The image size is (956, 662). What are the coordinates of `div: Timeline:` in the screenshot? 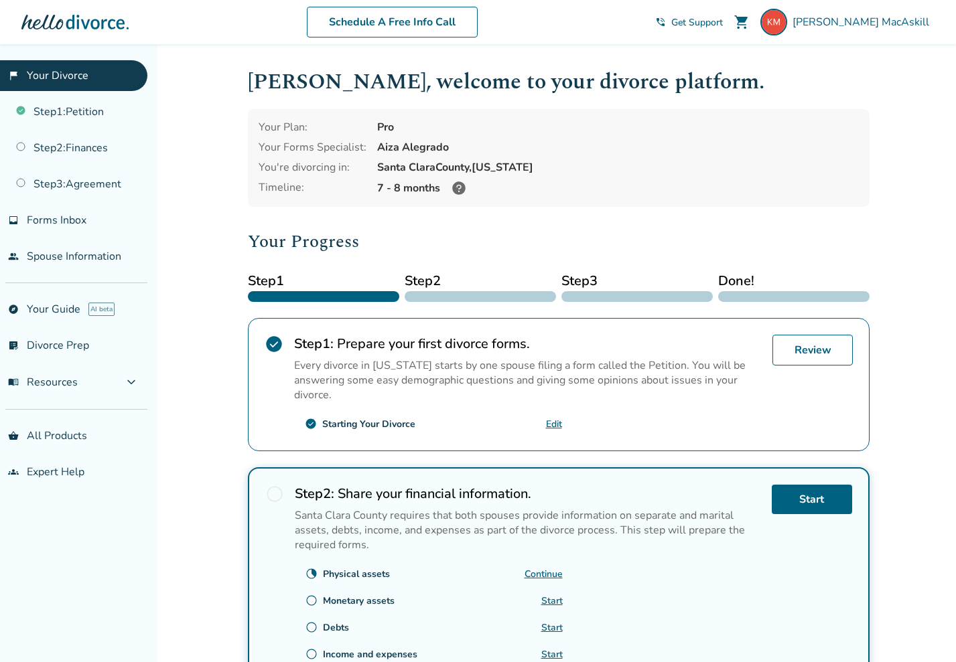 It's located at (312, 188).